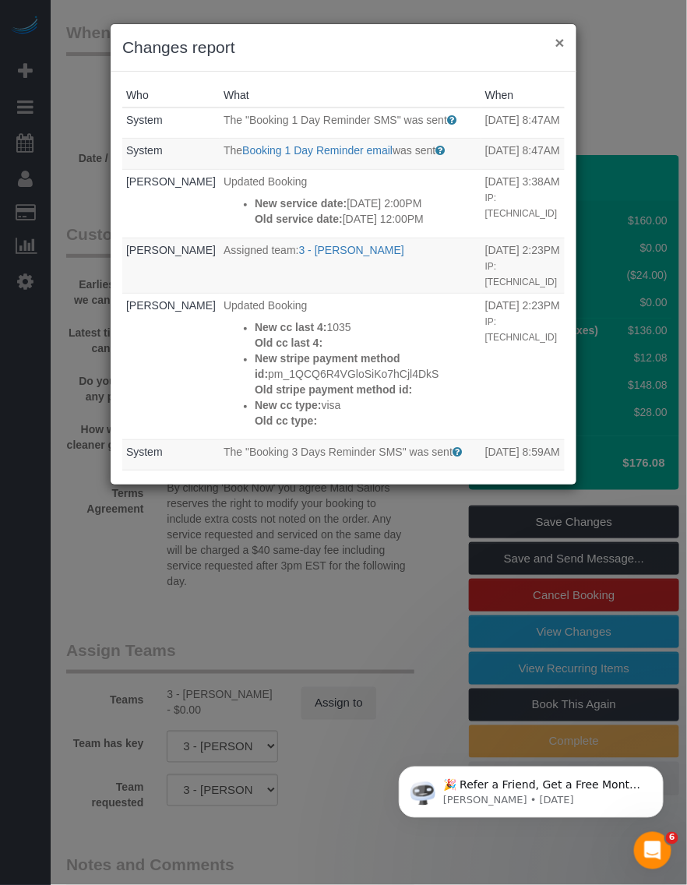  I want to click on p: 🎉 Refer a Friend, Get a Free Month! 🎉 Love Automaid? Share the love! When you refer a friend who ..., so click(168, 52).